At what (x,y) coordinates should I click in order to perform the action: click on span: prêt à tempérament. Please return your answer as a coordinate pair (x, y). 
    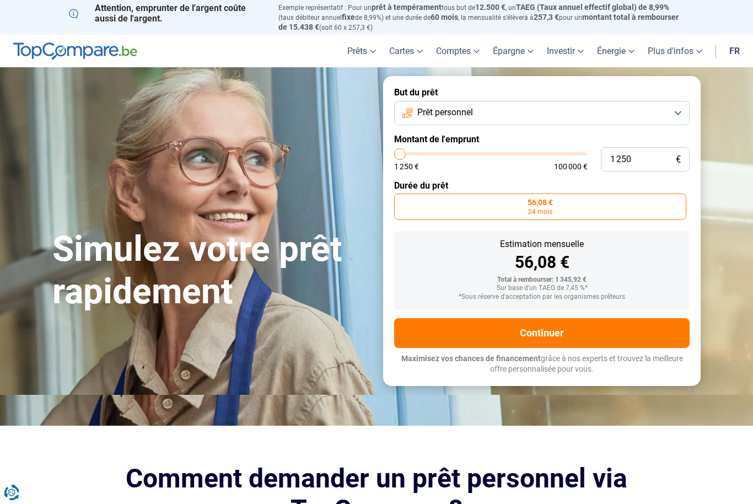
    Looking at the image, I should click on (406, 7).